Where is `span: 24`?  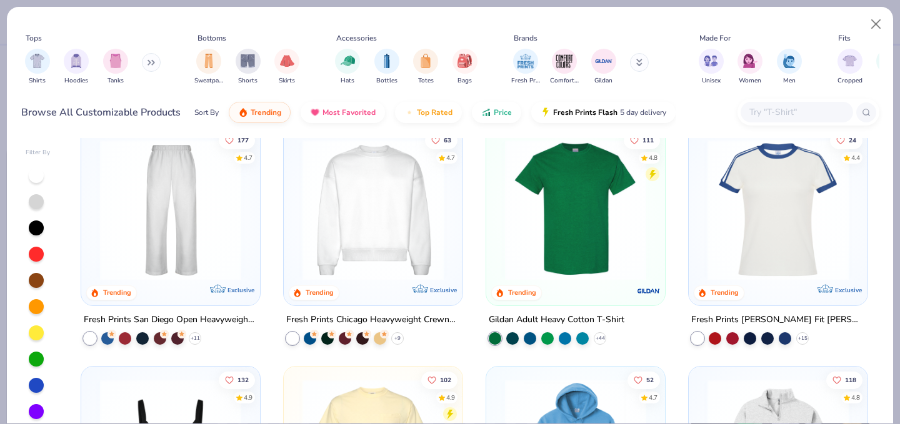
span: 24 is located at coordinates (852, 140).